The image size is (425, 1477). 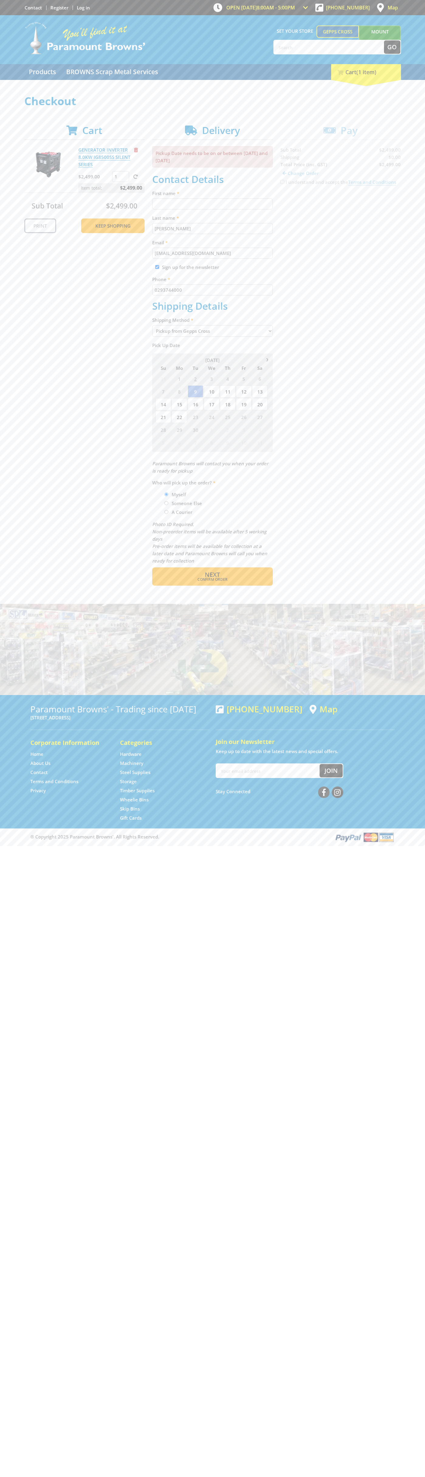 What do you see at coordinates (221, 130) in the screenshot?
I see `span: Delivery` at bounding box center [221, 130].